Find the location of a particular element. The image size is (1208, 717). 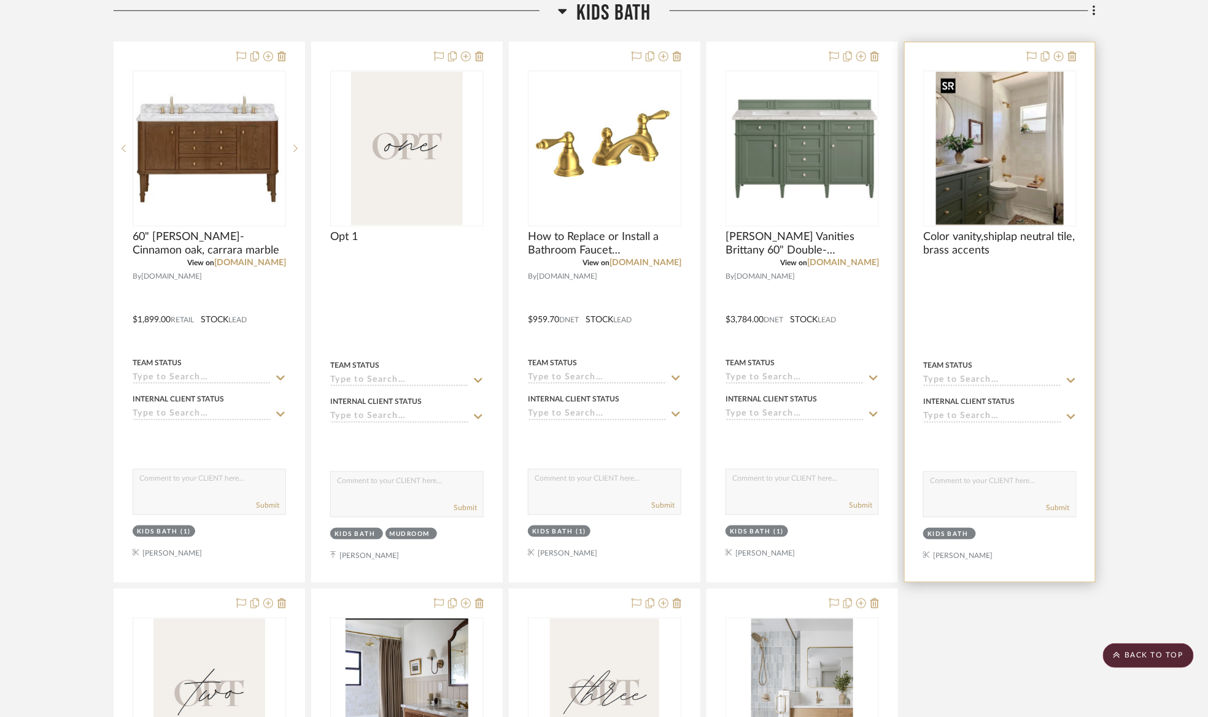

img: Opt 1 is located at coordinates (407, 149).